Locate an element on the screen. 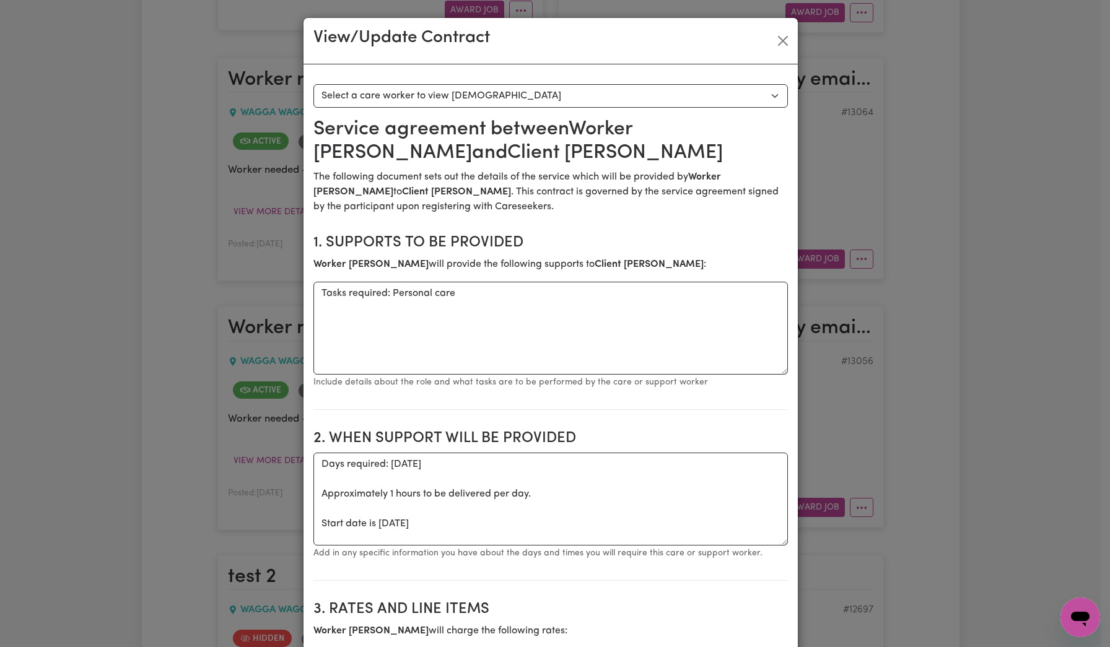 Image resolution: width=1110 pixels, height=647 pixels. h2: 2. When support will be provided is located at coordinates (551, 438).